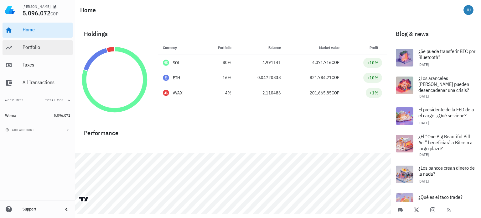 The image size is (481, 218). I want to click on div: AVAX, so click(178, 93).